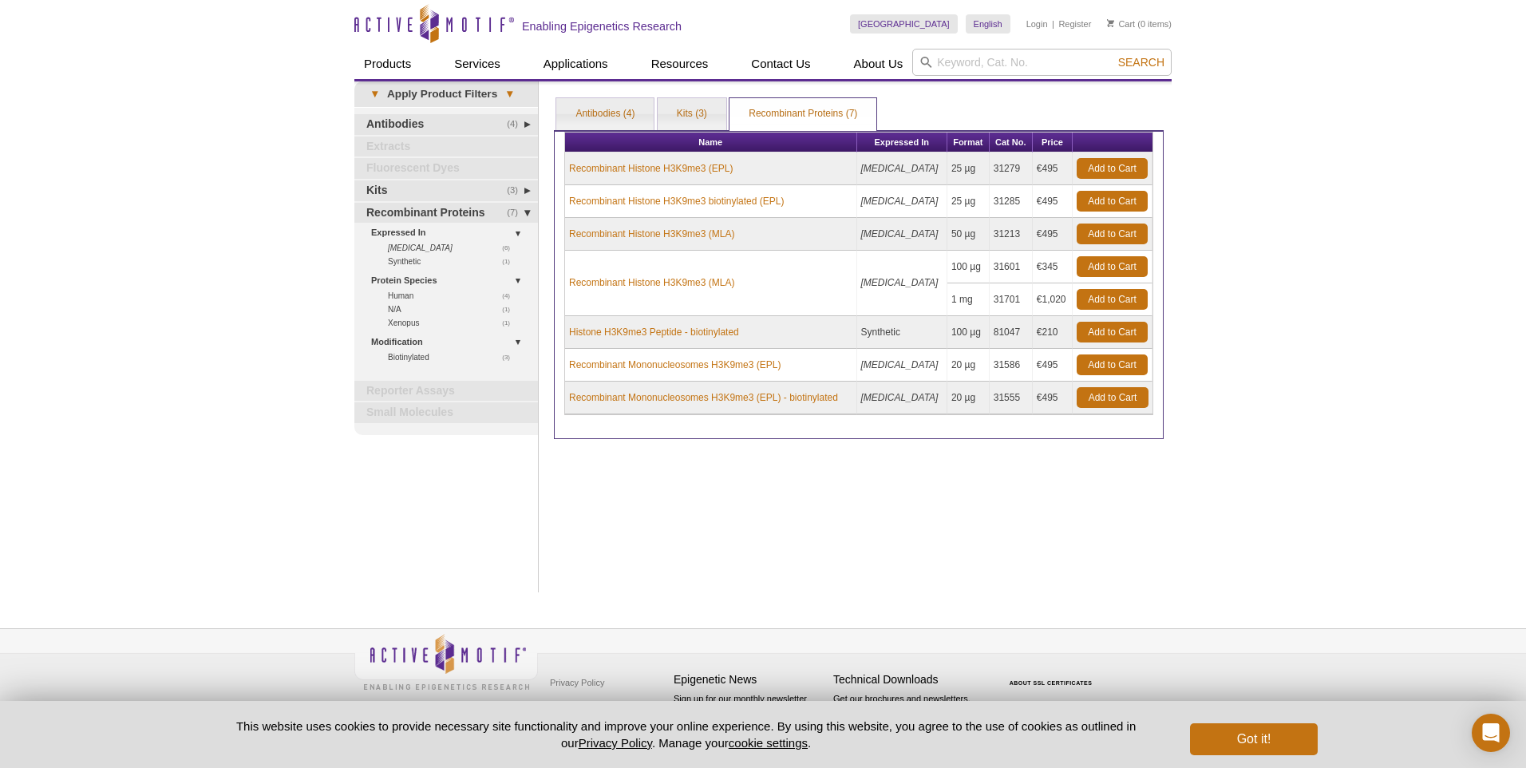 Image resolution: width=1526 pixels, height=768 pixels. I want to click on a: Antibodies (4), so click(605, 114).